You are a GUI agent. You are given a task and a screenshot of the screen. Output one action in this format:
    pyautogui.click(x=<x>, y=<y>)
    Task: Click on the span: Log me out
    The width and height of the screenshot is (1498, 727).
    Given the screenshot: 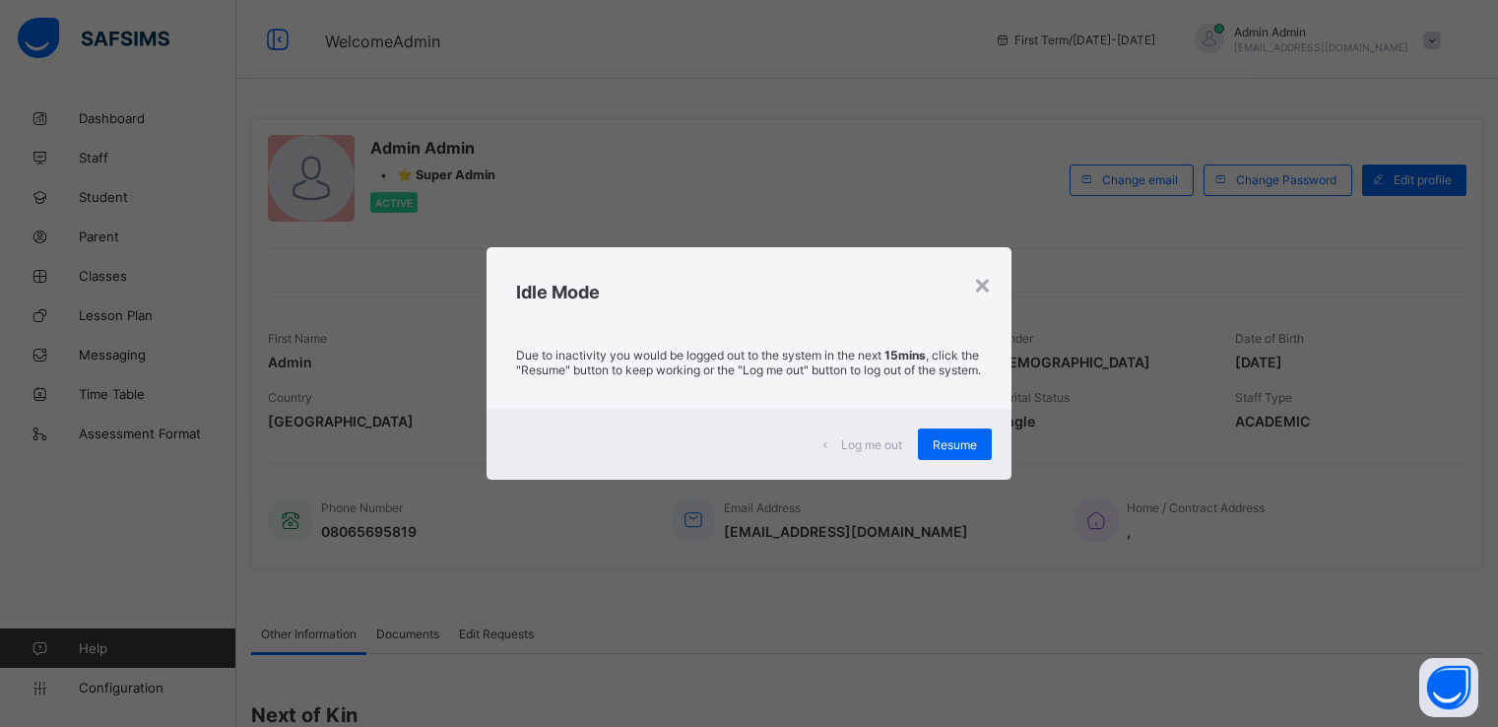 What is the action you would take?
    pyautogui.click(x=872, y=444)
    